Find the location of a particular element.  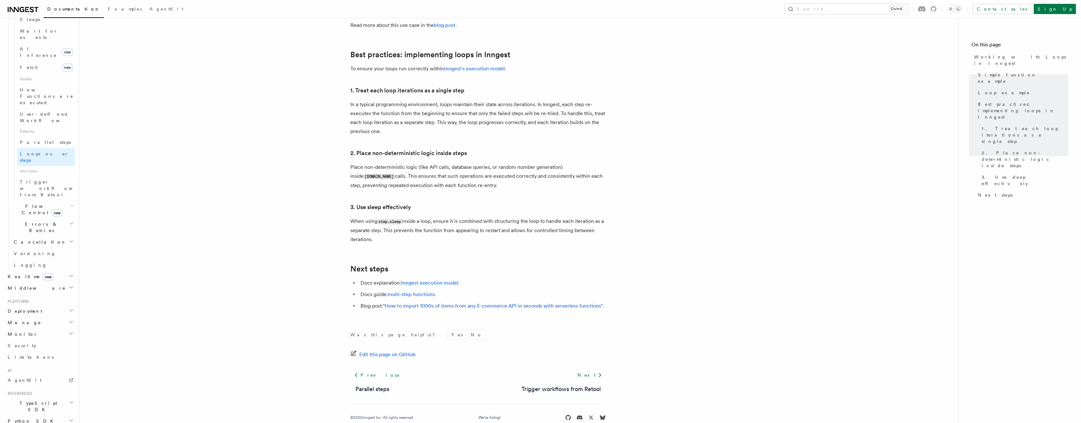

span: 3. Use sleep effectively is located at coordinates (1025, 180).